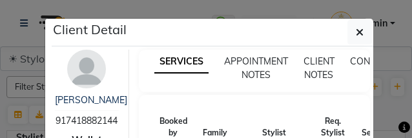  I want to click on img: avatar, so click(87, 69).